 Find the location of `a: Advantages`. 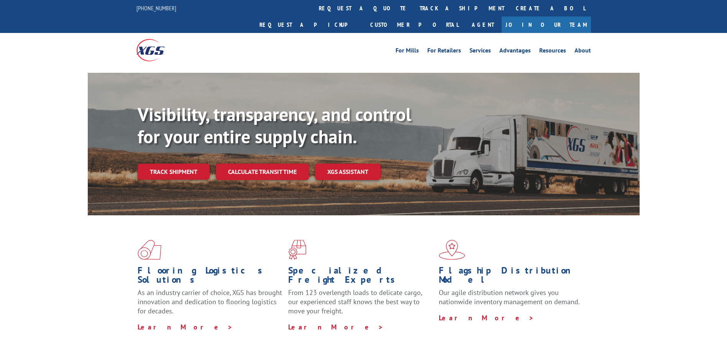

a: Advantages is located at coordinates (515, 52).